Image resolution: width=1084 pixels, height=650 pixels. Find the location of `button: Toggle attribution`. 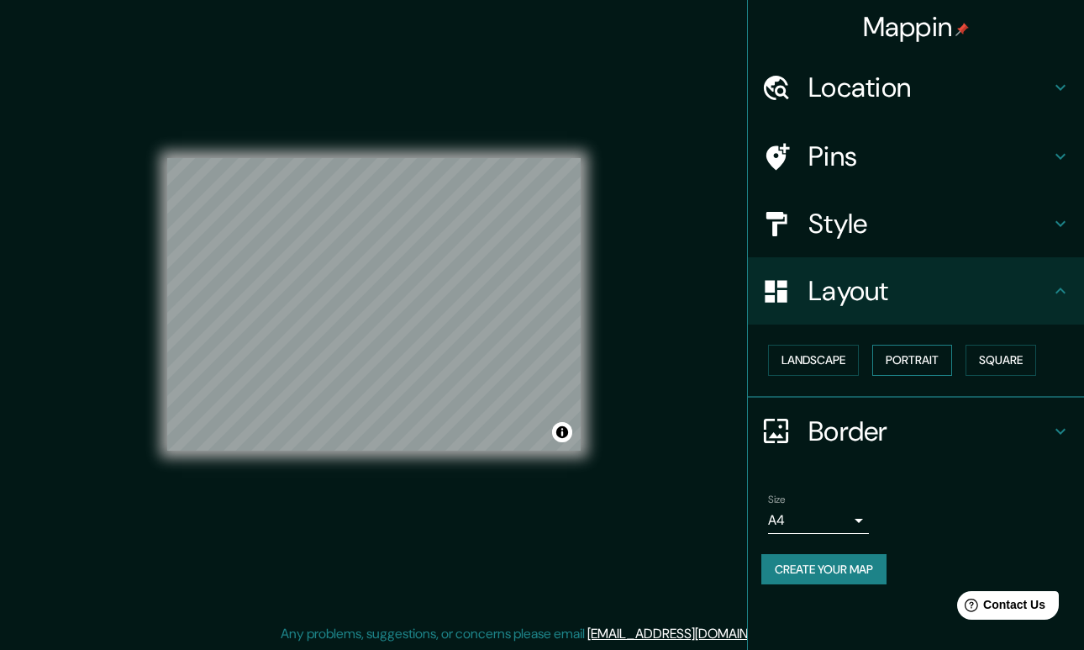

button: Toggle attribution is located at coordinates (562, 432).